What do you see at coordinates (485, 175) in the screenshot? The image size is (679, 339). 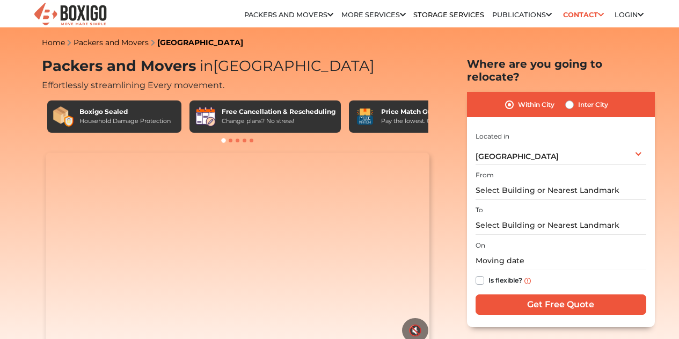 I see `label: From` at bounding box center [485, 175].